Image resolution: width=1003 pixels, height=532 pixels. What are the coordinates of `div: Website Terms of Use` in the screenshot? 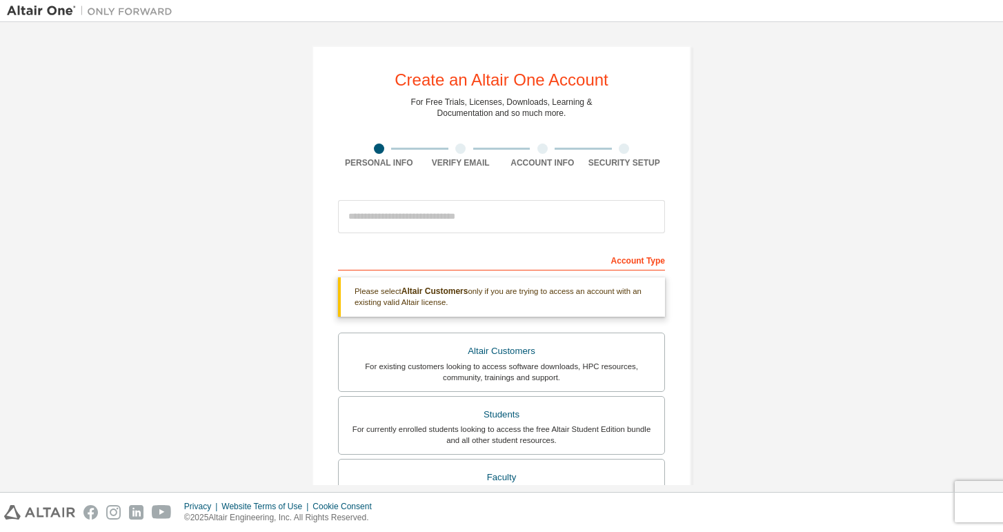 It's located at (267, 506).